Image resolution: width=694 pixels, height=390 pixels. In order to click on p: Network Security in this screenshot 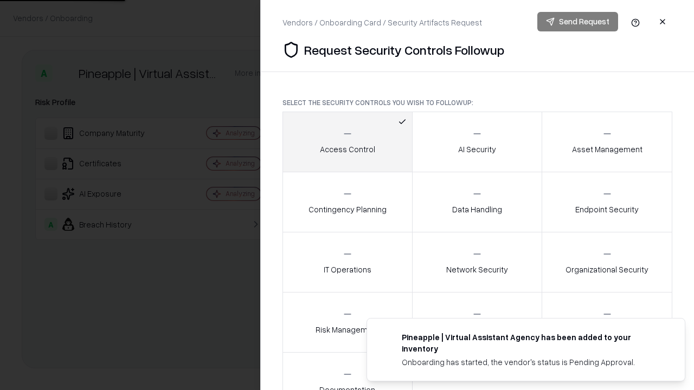, I will do `click(477, 269)`.